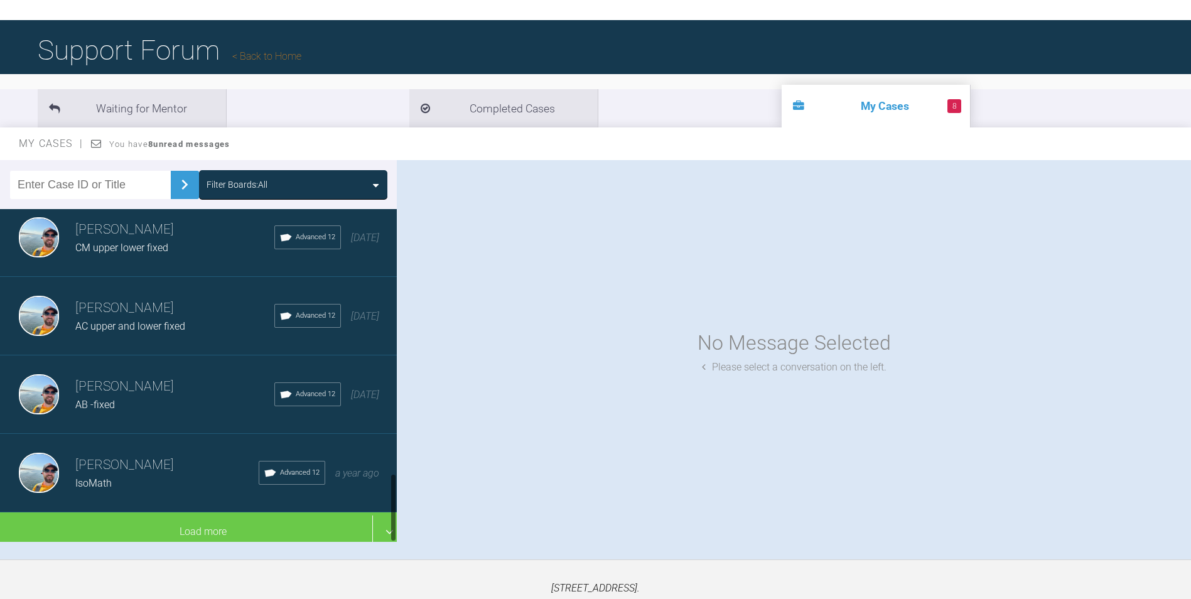 The width and height of the screenshot is (1191, 599). I want to click on img: chevronRight.28bd32b0.svg, so click(185, 185).